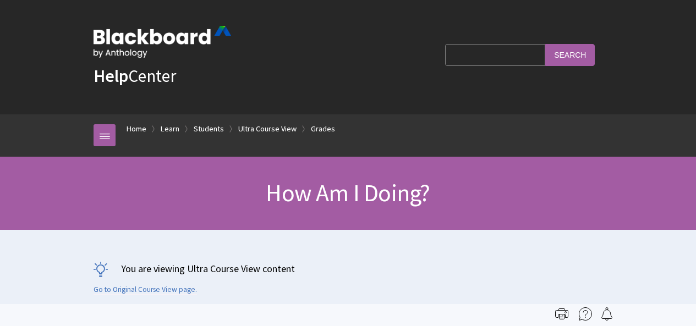 Image resolution: width=696 pixels, height=326 pixels. What do you see at coordinates (111, 76) in the screenshot?
I see `strong: Help` at bounding box center [111, 76].